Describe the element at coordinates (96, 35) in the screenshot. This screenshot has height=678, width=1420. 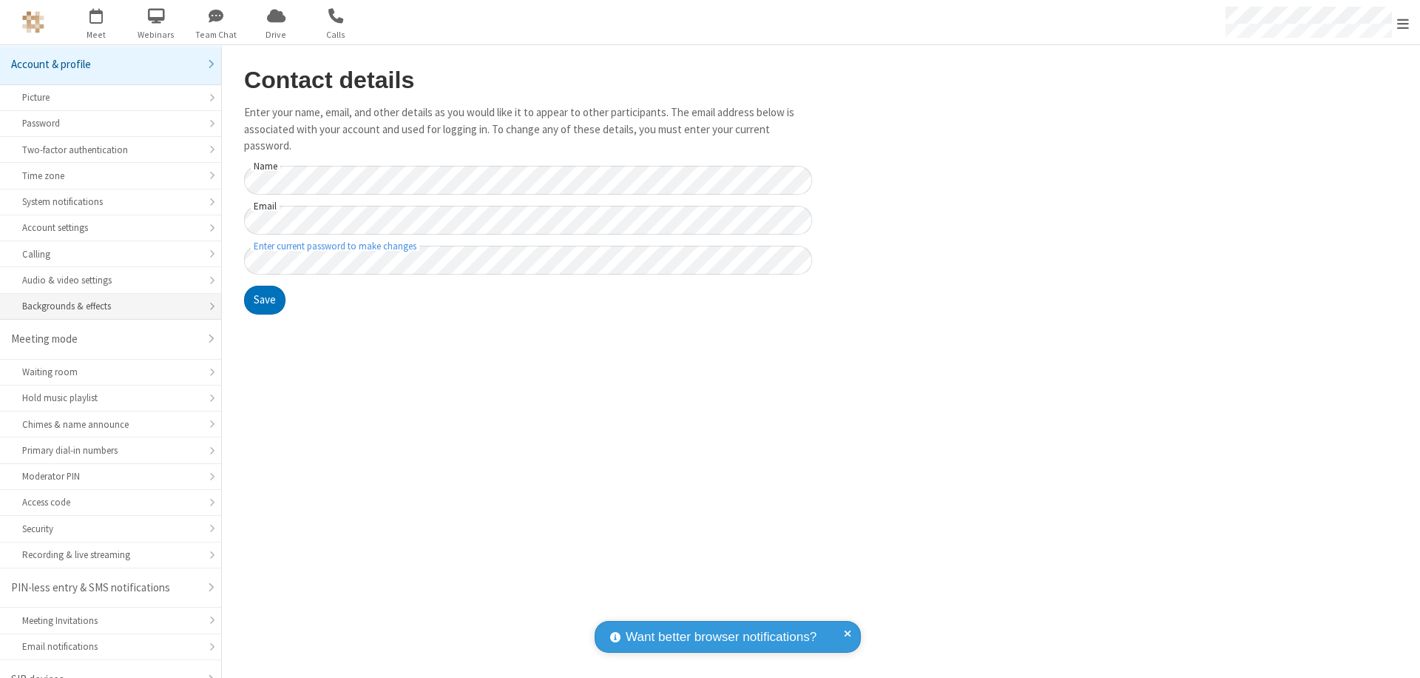
I see `span: Meet` at that location.